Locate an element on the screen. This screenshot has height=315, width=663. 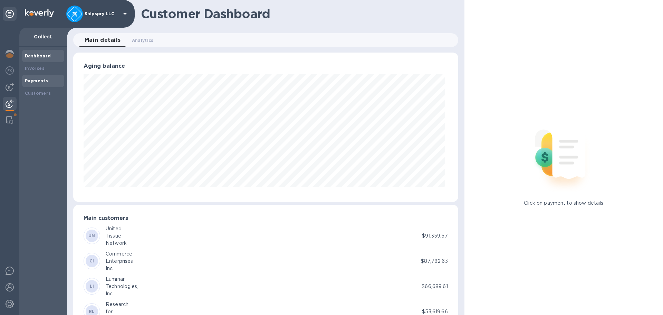
b: RL is located at coordinates (92, 311).